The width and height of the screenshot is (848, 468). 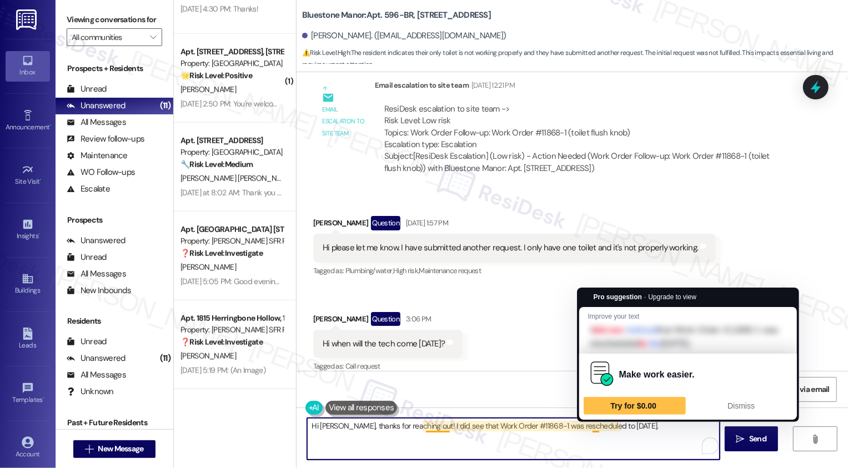 What do you see at coordinates (114, 68) in the screenshot?
I see `div: Prospects + Residents` at bounding box center [114, 68].